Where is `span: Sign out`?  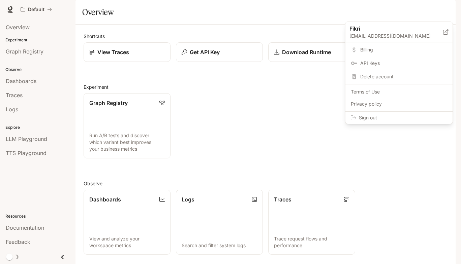
span: Sign out is located at coordinates (403, 118).